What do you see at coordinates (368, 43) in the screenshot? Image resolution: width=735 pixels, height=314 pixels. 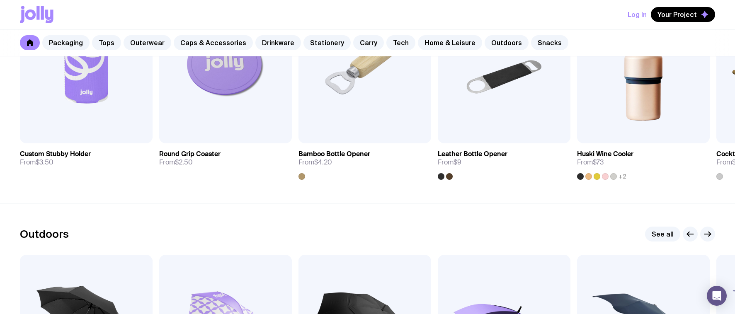 I see `a: Carry` at bounding box center [368, 43].